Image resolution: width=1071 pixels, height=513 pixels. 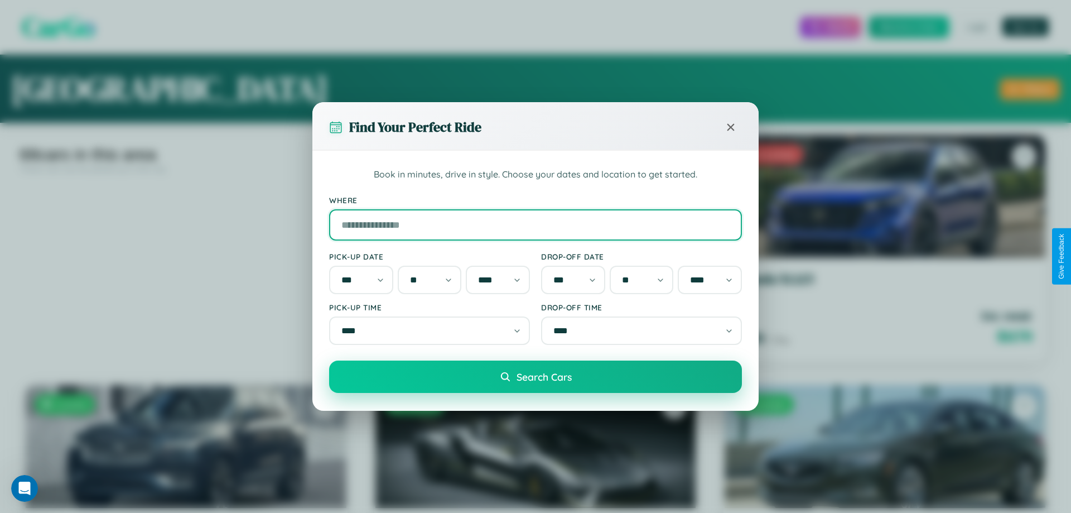 What do you see at coordinates (415, 127) in the screenshot?
I see `h3: Find Your Perfect Ride` at bounding box center [415, 127].